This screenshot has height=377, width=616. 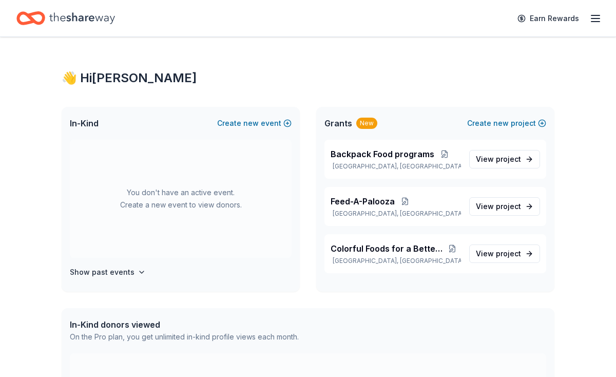 What do you see at coordinates (184, 337) in the screenshot?
I see `div: On the Pro plan, you get unlimited in-kind profile views each month.` at bounding box center [184, 337].